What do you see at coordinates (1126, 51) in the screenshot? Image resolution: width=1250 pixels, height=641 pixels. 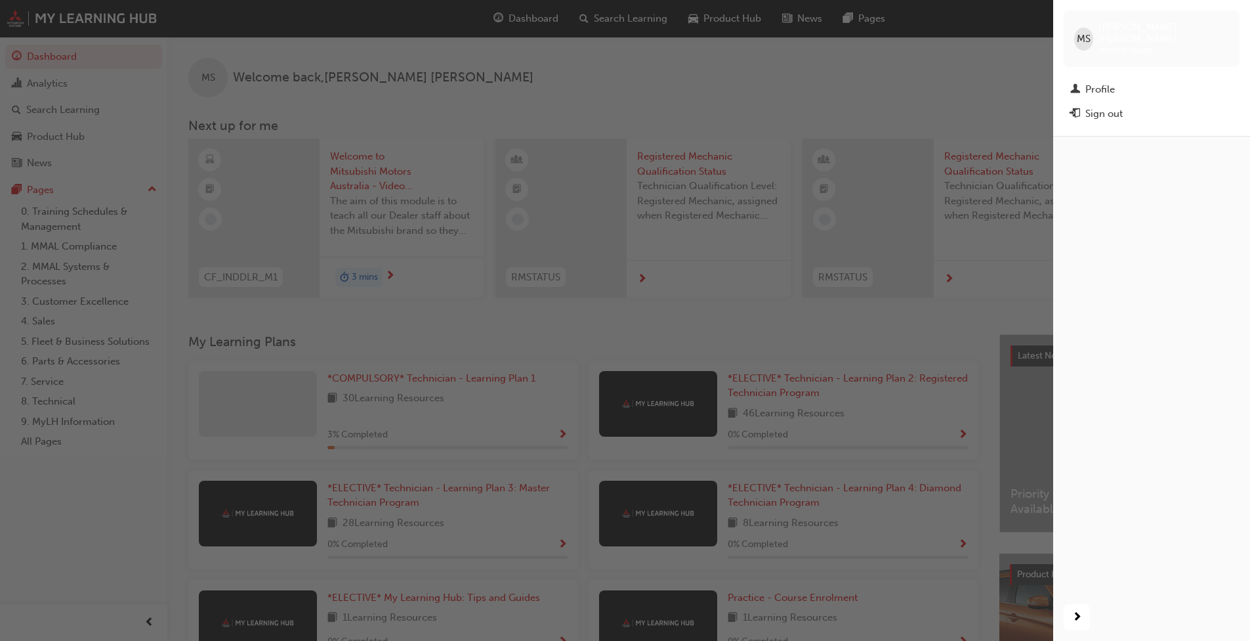 I see `span: 0005979242` at bounding box center [1126, 51].